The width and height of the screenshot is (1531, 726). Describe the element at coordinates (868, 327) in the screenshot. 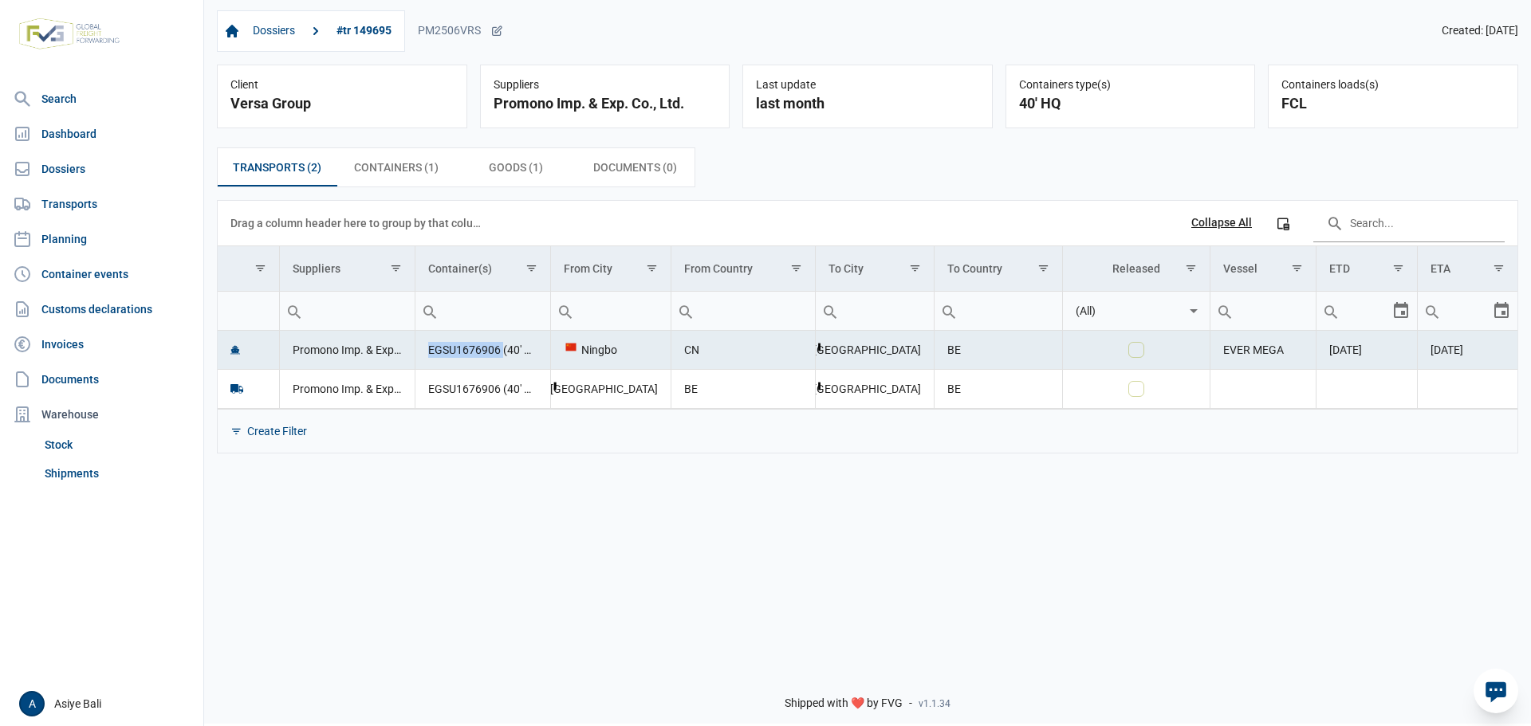

I see `div: Data grid with 2 rows and 11 columns` at that location.